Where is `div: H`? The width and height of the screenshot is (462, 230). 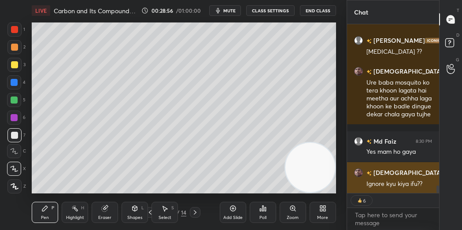
div: H is located at coordinates (82, 208).